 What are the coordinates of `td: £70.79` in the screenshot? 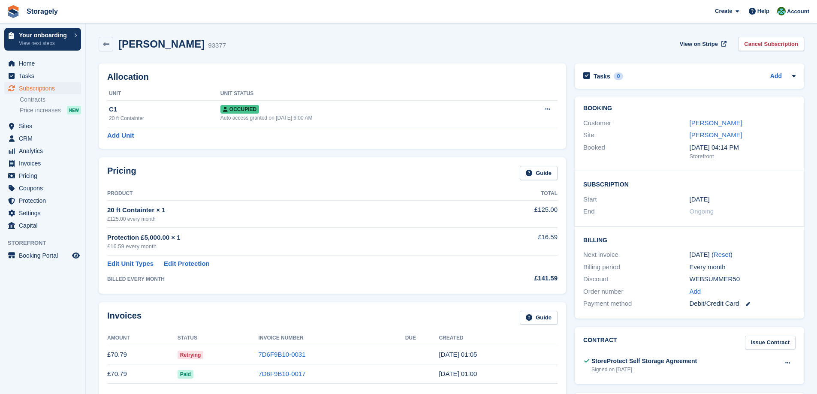 It's located at (142, 355).